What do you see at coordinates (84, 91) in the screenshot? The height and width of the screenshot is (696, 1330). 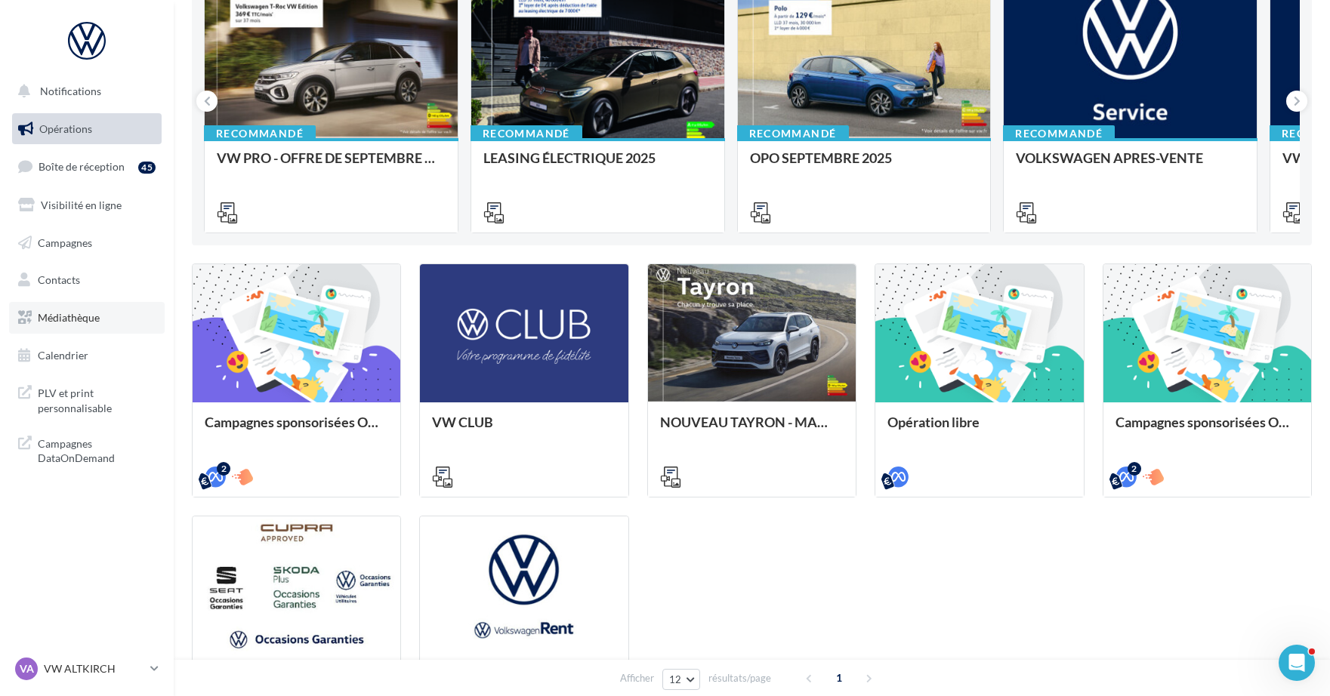 I see `button: Notifications` at bounding box center [84, 91].